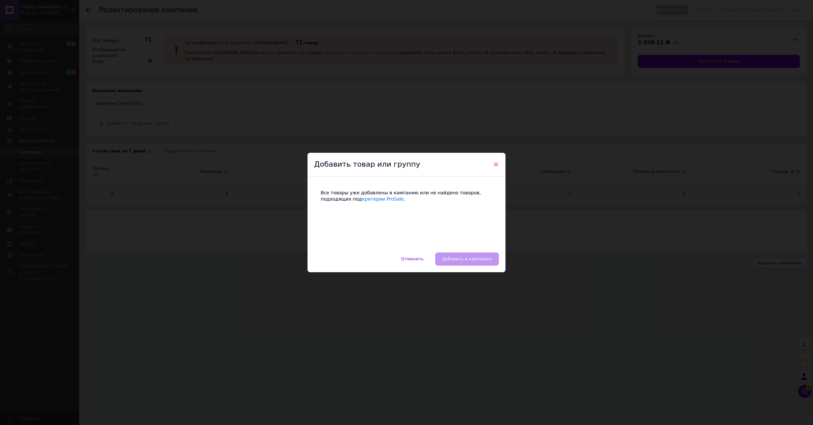  I want to click on a: критерии ProSale, so click(383, 199).